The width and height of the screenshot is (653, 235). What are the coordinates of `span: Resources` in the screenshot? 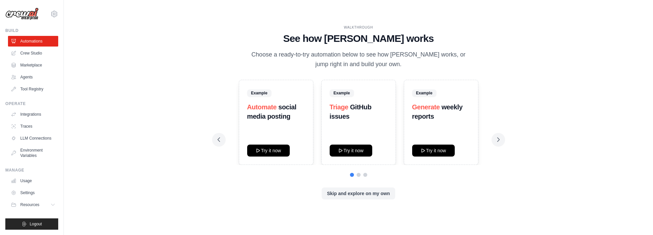 It's located at (30, 205).